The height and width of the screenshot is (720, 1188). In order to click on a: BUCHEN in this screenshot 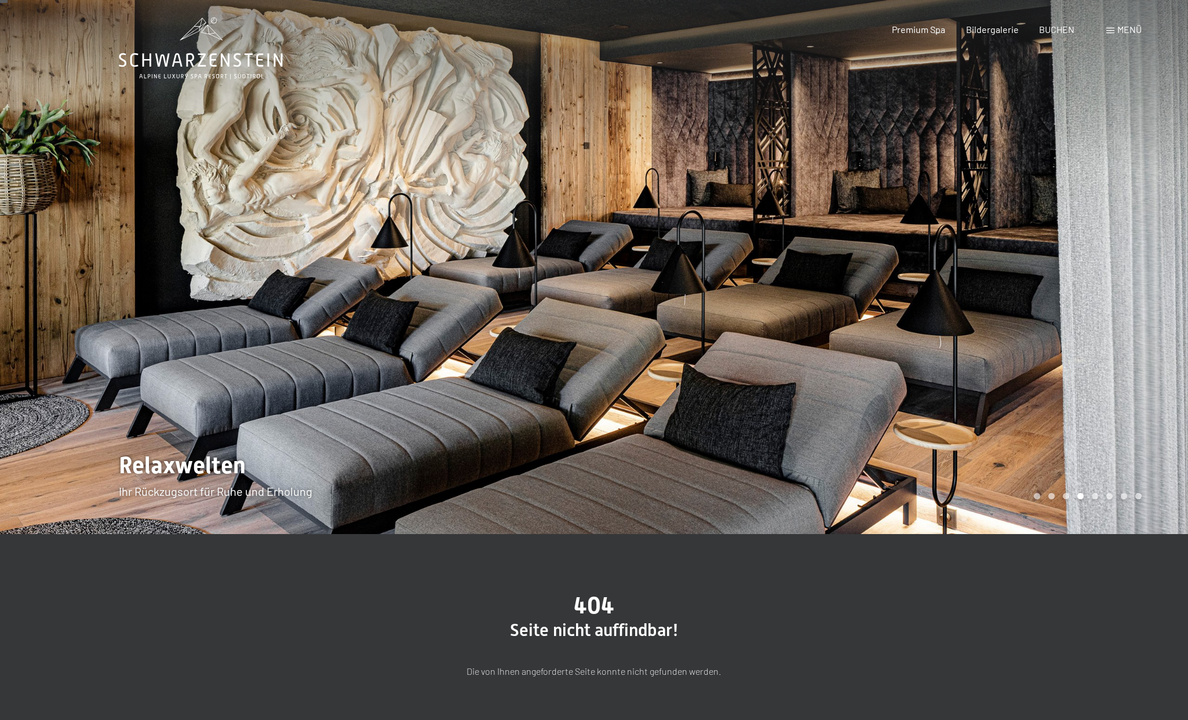, I will do `click(1056, 29)`.